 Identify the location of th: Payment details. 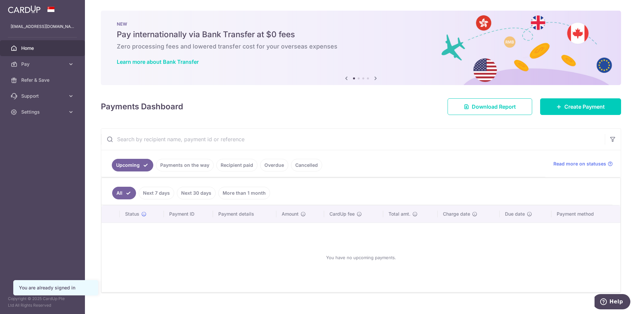
(245, 214).